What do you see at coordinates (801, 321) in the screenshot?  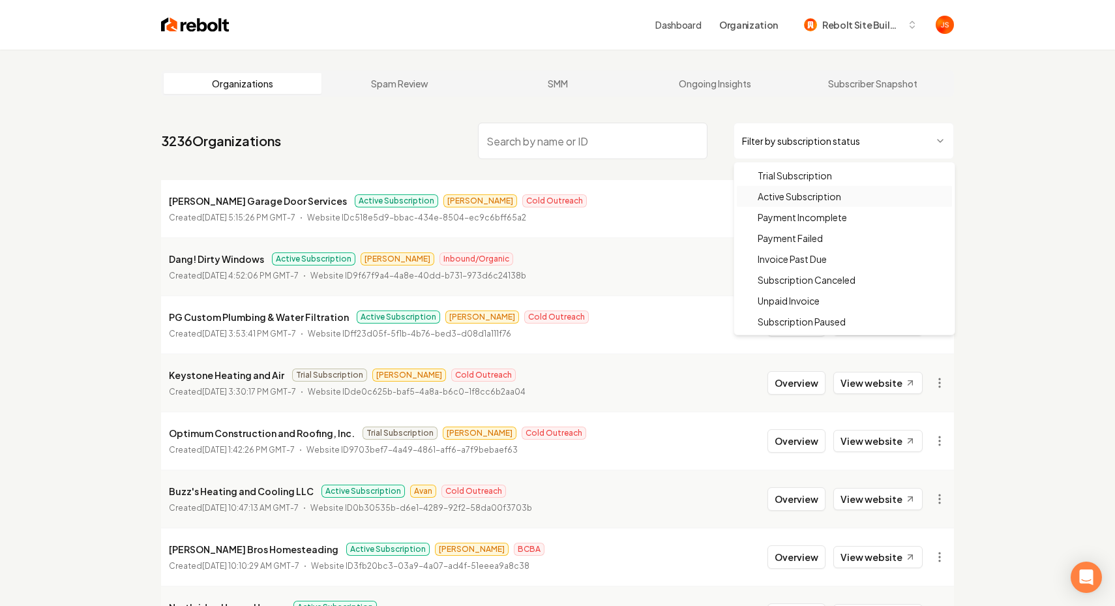 I see `span: Subscription Paused` at bounding box center [801, 321].